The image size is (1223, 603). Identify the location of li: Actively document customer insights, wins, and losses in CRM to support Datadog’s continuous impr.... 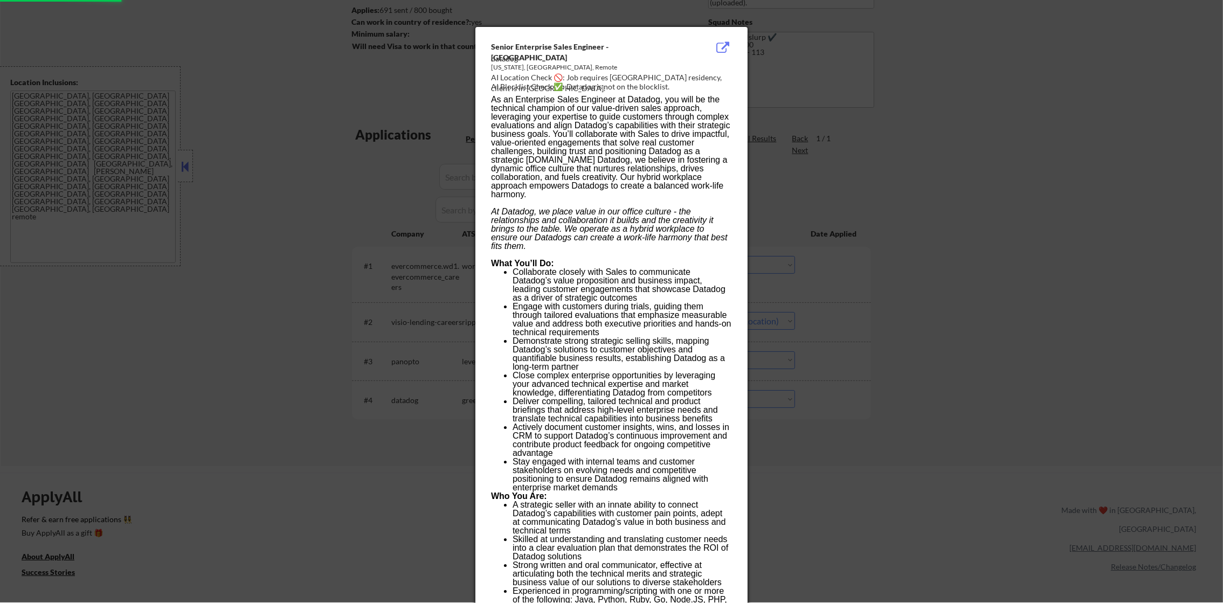
(622, 440).